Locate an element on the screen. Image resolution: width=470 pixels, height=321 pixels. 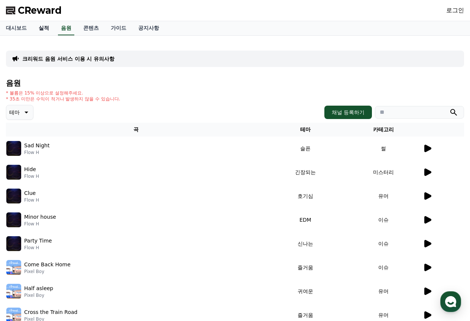
span: 설정 is located at coordinates (119, 250).